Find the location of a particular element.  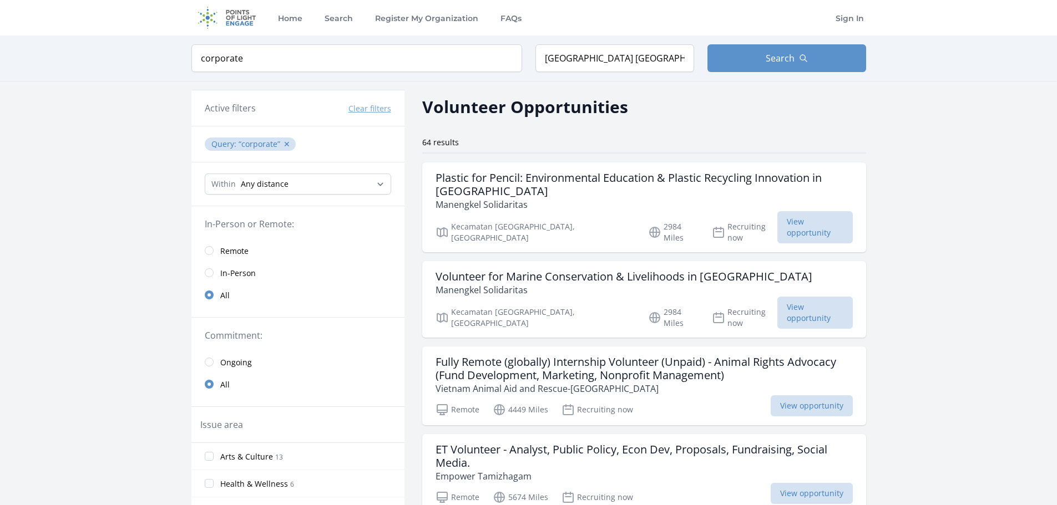

span: Search is located at coordinates (780, 58).